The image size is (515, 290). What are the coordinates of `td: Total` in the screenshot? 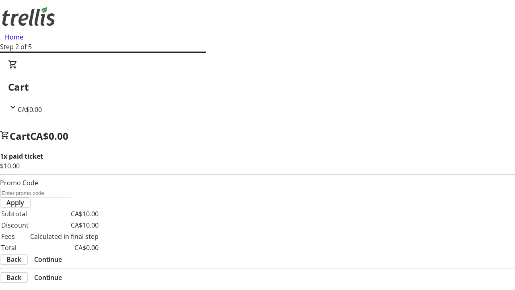 It's located at (15, 247).